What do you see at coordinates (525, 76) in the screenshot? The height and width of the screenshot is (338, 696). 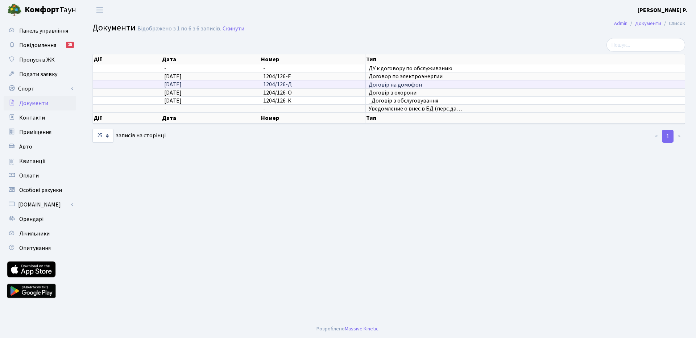 I see `span: Договор по электроэнергии` at bounding box center [525, 76].